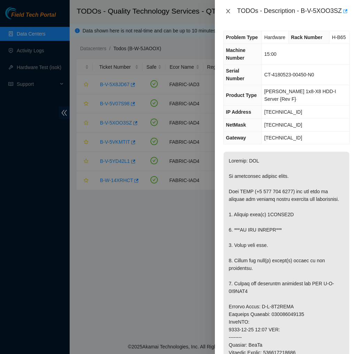 Image resolution: width=358 pixels, height=354 pixels. I want to click on span: Gateway, so click(236, 138).